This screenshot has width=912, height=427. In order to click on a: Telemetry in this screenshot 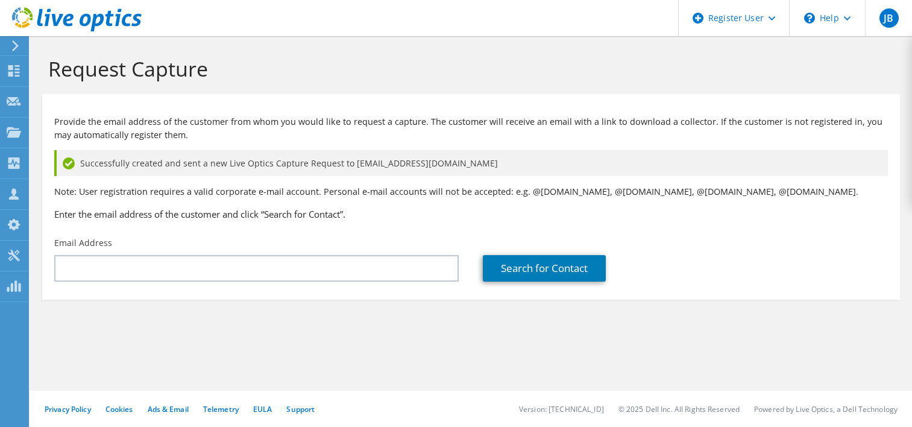, I will do `click(221, 409)`.